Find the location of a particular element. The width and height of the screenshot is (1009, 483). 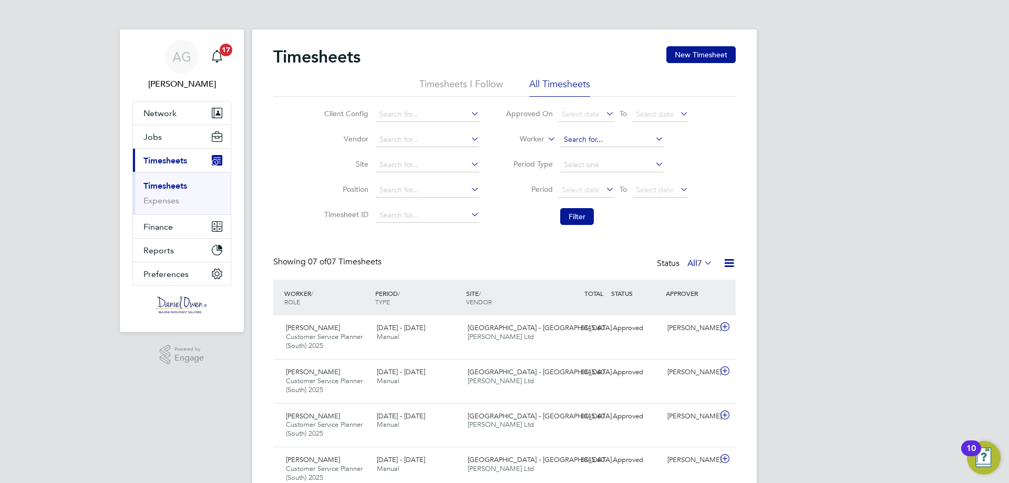

div: Timesheets is located at coordinates (182, 193).